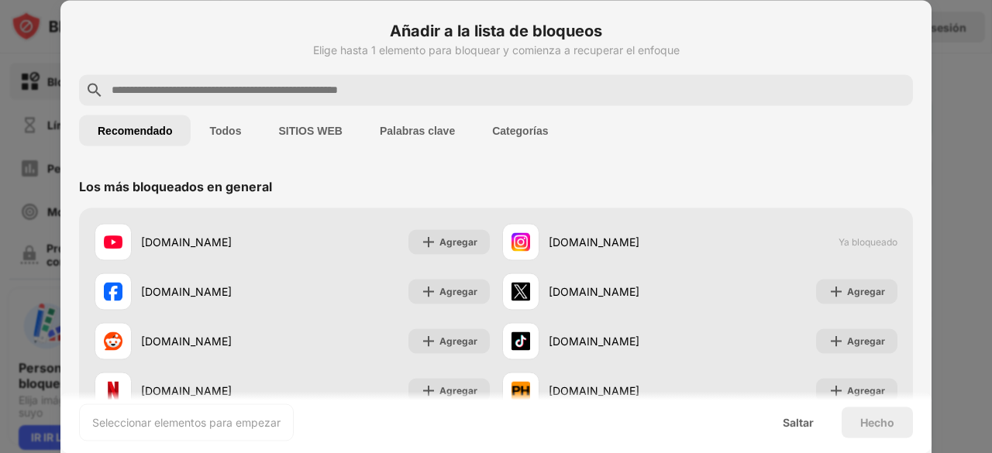 This screenshot has height=453, width=992. What do you see at coordinates (135, 130) in the screenshot?
I see `font: Recomendado` at bounding box center [135, 130].